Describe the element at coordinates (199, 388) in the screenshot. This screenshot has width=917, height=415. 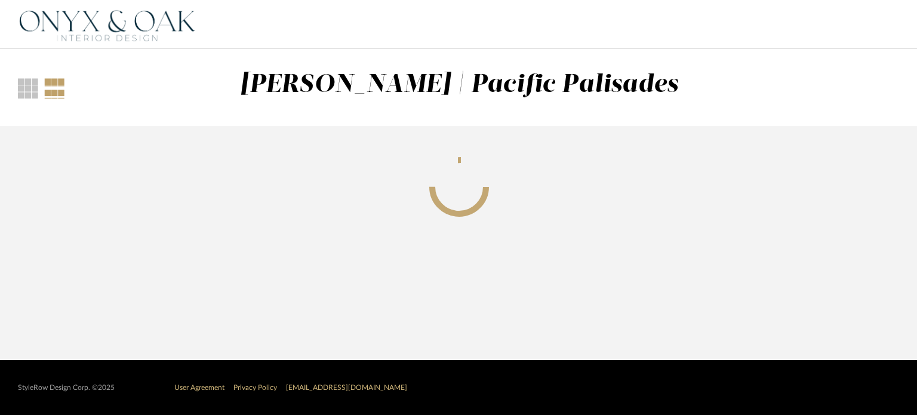
I see `a: User Agreement` at that location.